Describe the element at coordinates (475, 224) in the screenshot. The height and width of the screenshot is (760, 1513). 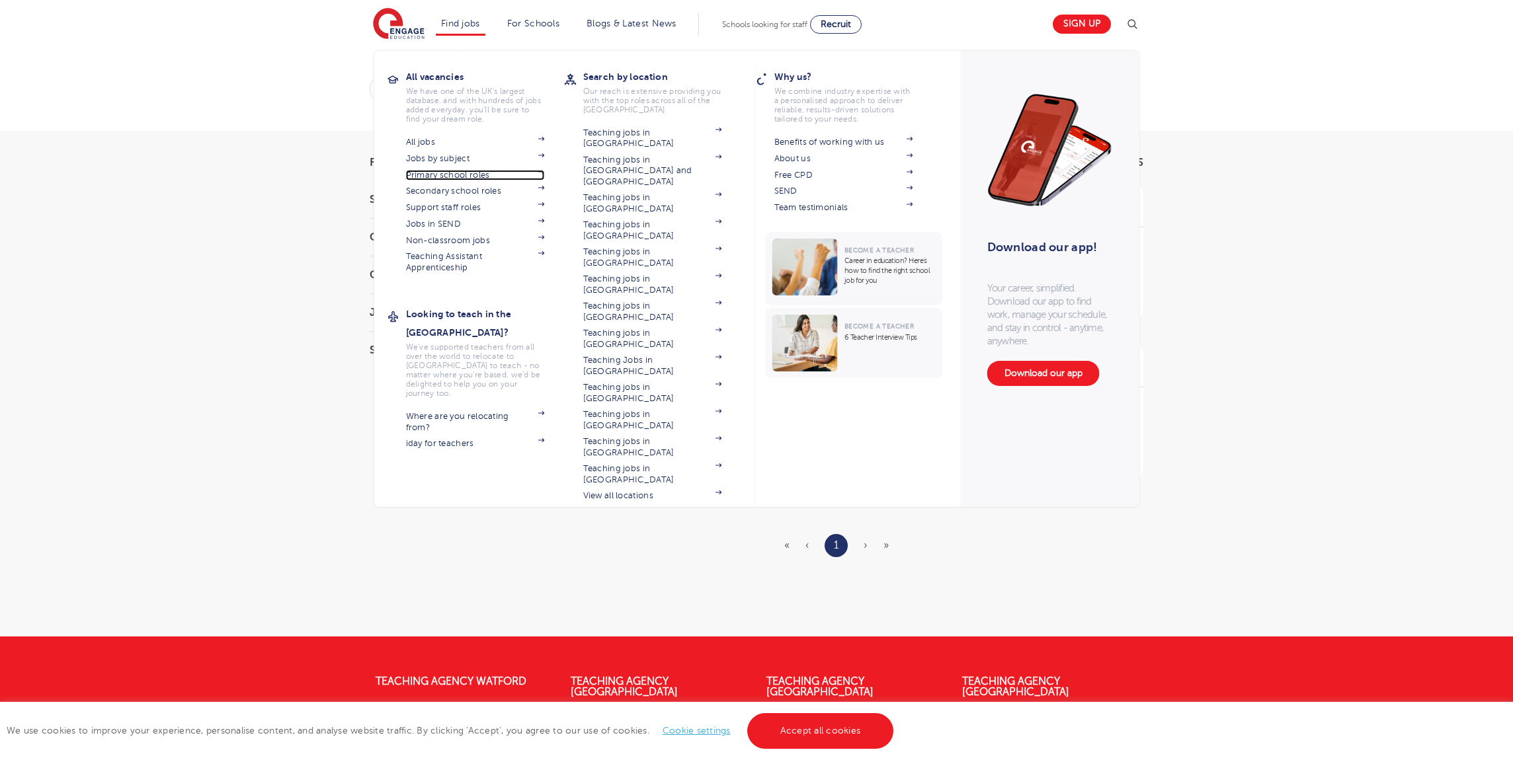
I see `a: Jobs in SEND` at that location.